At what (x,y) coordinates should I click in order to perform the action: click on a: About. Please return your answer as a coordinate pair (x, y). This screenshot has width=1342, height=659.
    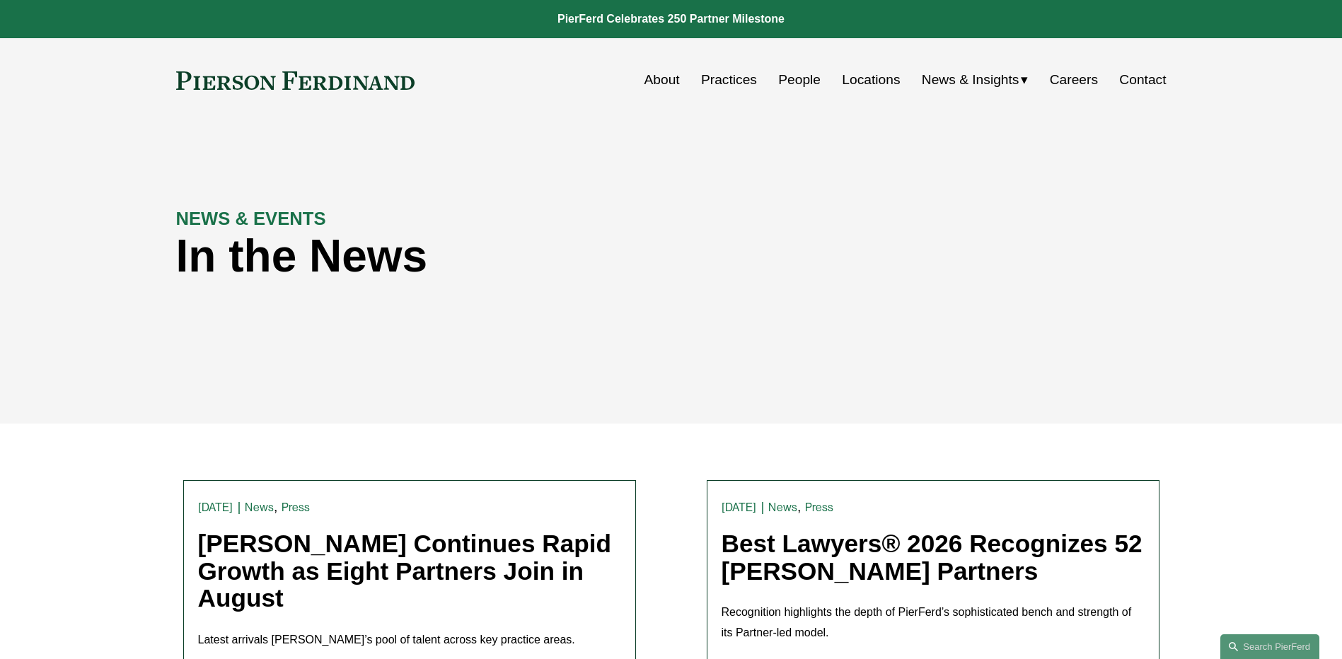
    Looking at the image, I should click on (662, 80).